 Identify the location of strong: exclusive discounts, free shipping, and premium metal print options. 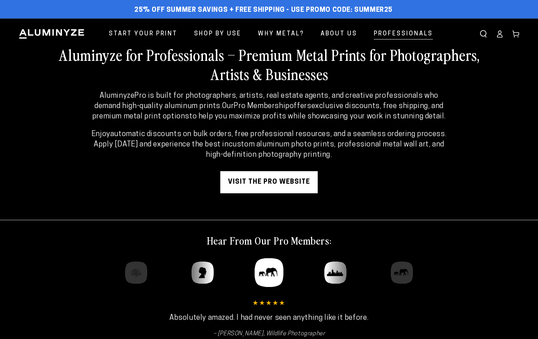
(268, 111).